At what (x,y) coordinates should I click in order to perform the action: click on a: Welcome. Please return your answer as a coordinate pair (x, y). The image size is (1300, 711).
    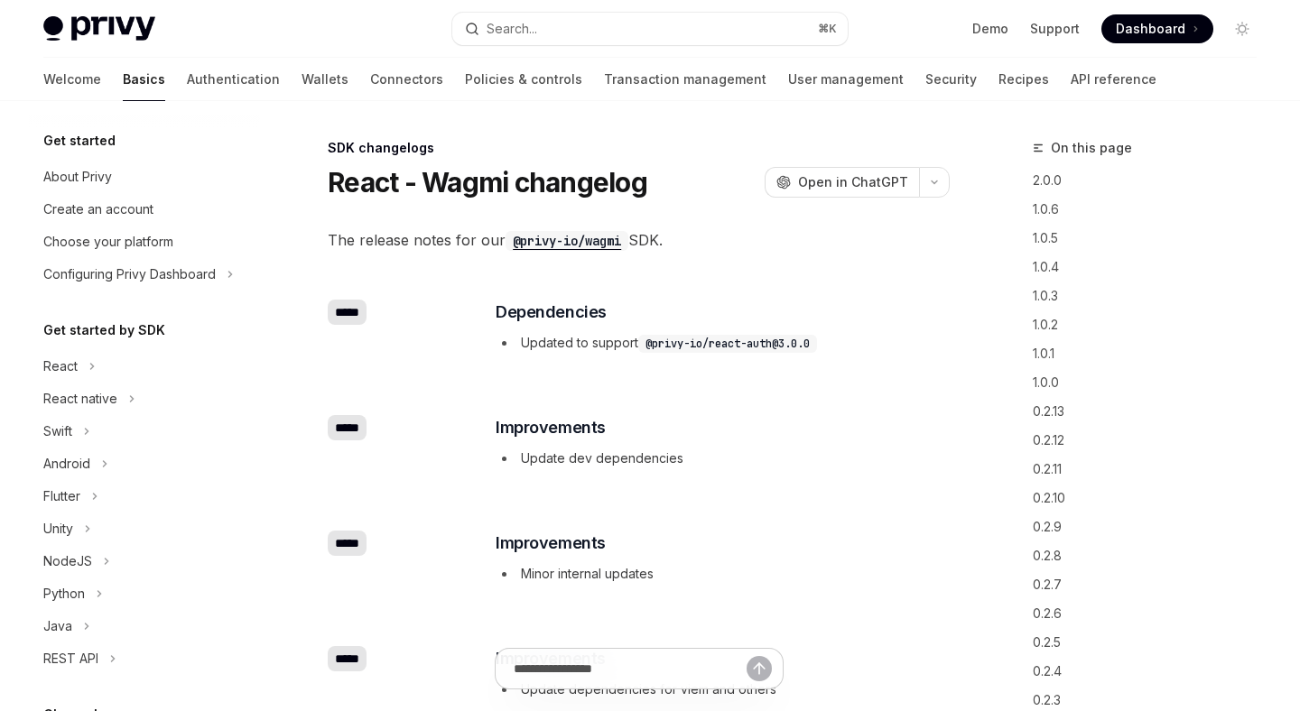
    Looking at the image, I should click on (72, 79).